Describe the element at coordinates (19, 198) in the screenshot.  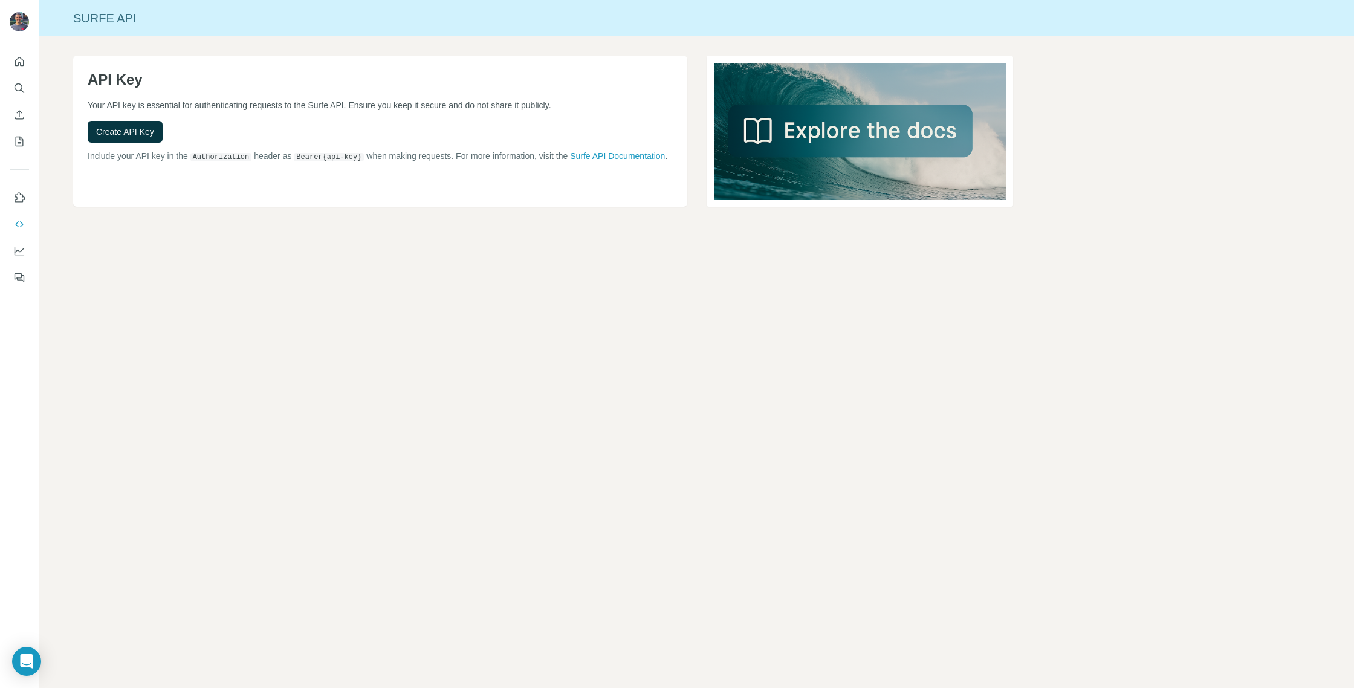
I see `button: Use Surfe on LinkedIn` at that location.